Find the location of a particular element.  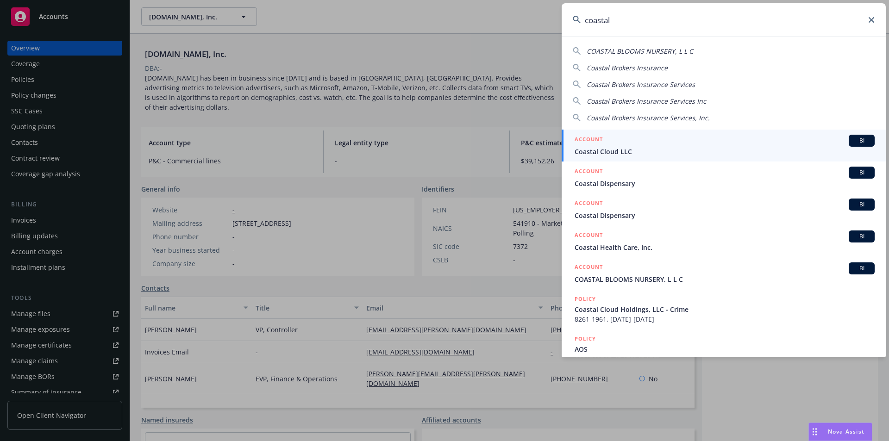

span: Coastal Brokers Insurance Services, Inc. is located at coordinates (648, 118).